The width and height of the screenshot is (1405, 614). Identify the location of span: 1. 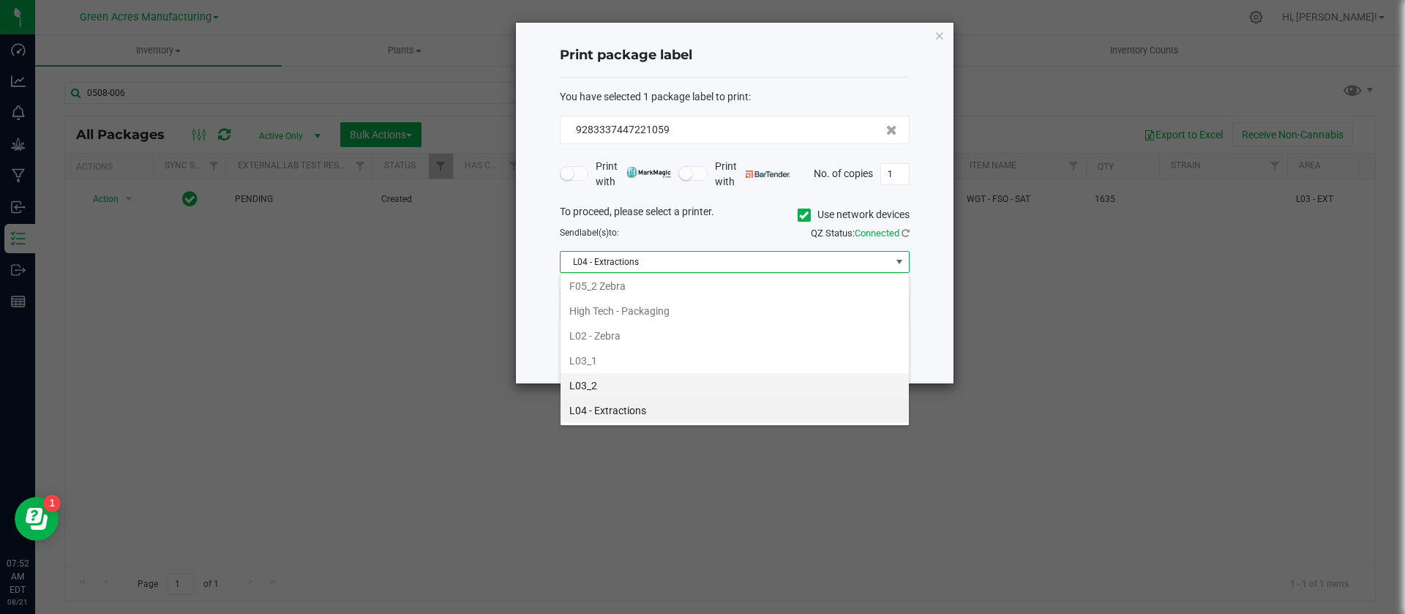
(9, 8).